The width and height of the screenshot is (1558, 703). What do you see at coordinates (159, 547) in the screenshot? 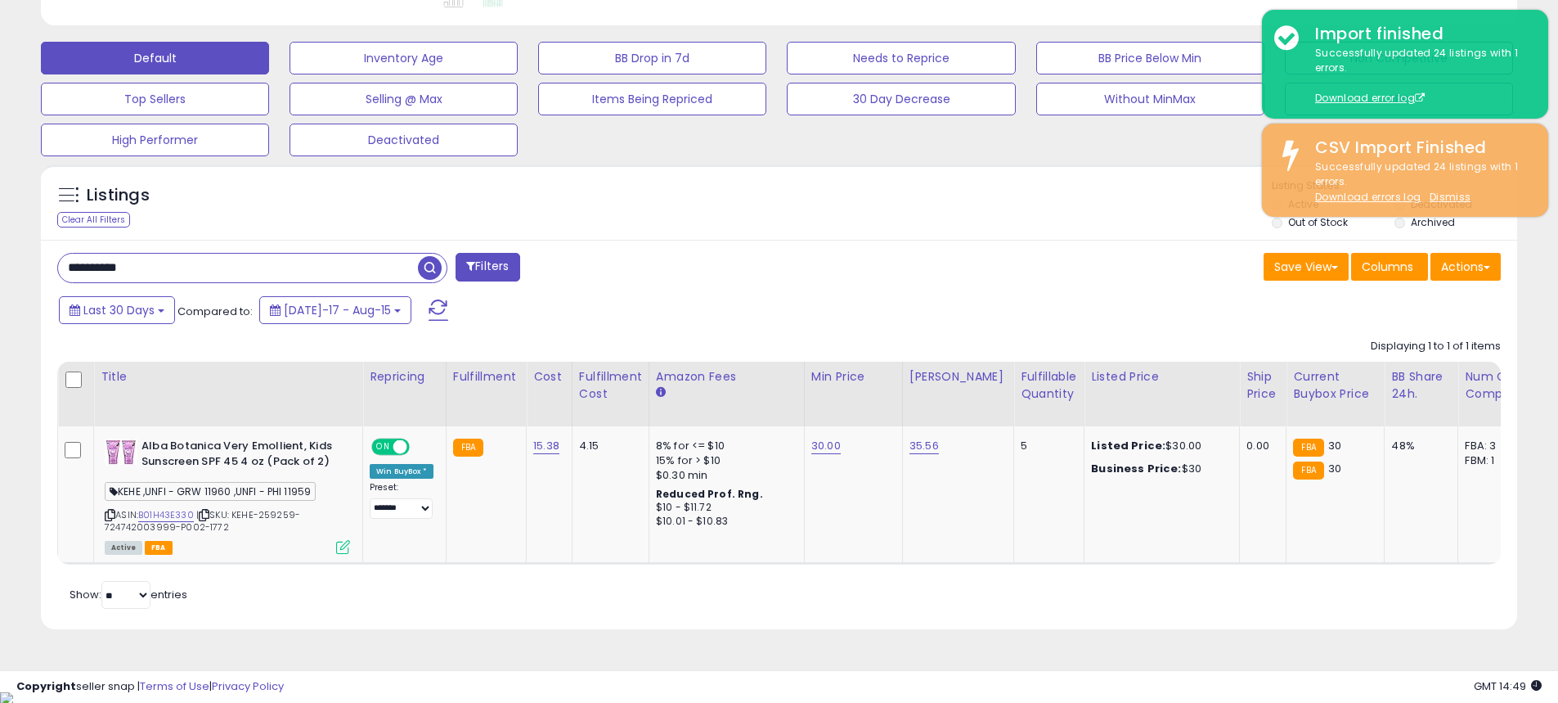
I see `span: FBA` at bounding box center [159, 547].